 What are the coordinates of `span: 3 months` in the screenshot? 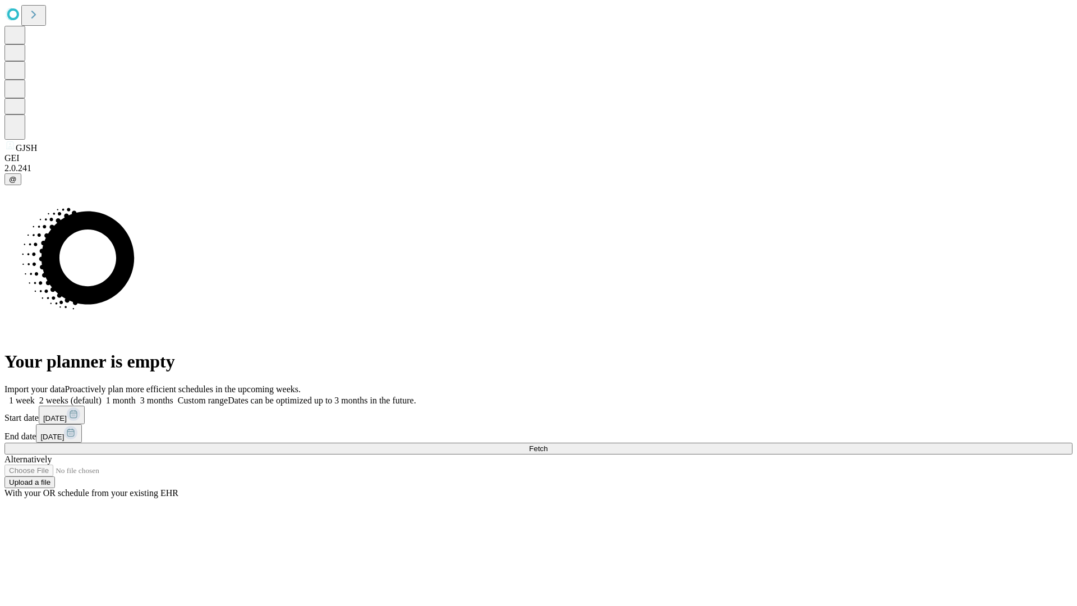 It's located at (156, 400).